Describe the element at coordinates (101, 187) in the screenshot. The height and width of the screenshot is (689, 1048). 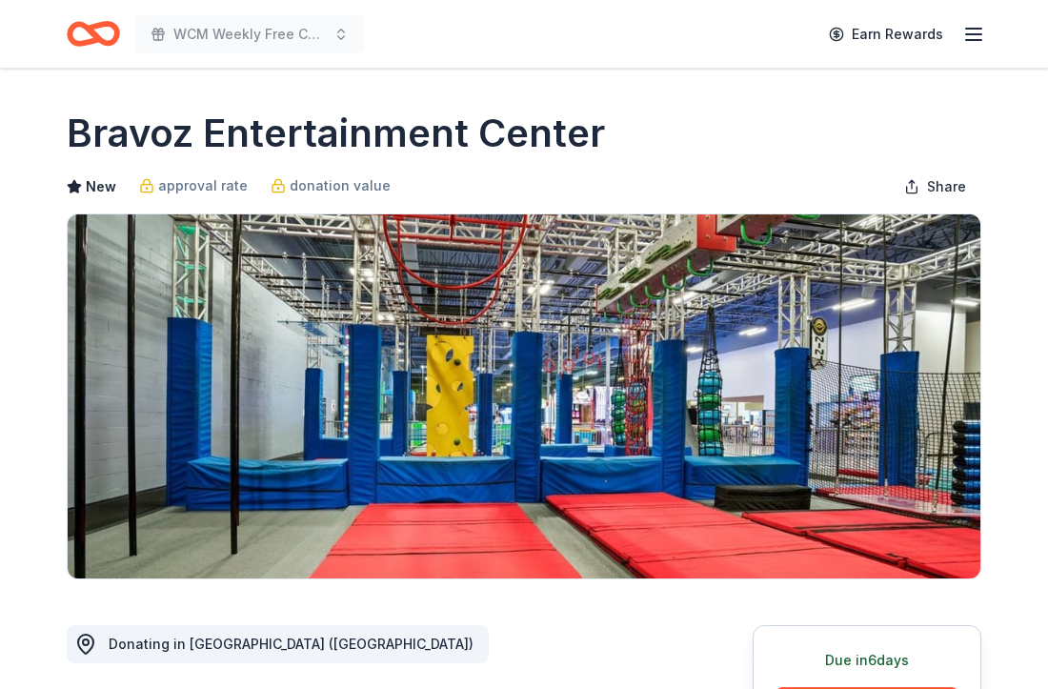
I see `span: New` at that location.